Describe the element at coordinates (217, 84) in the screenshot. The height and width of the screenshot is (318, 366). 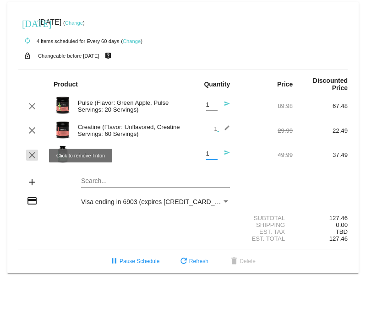
I see `strong: Quantity` at that location.